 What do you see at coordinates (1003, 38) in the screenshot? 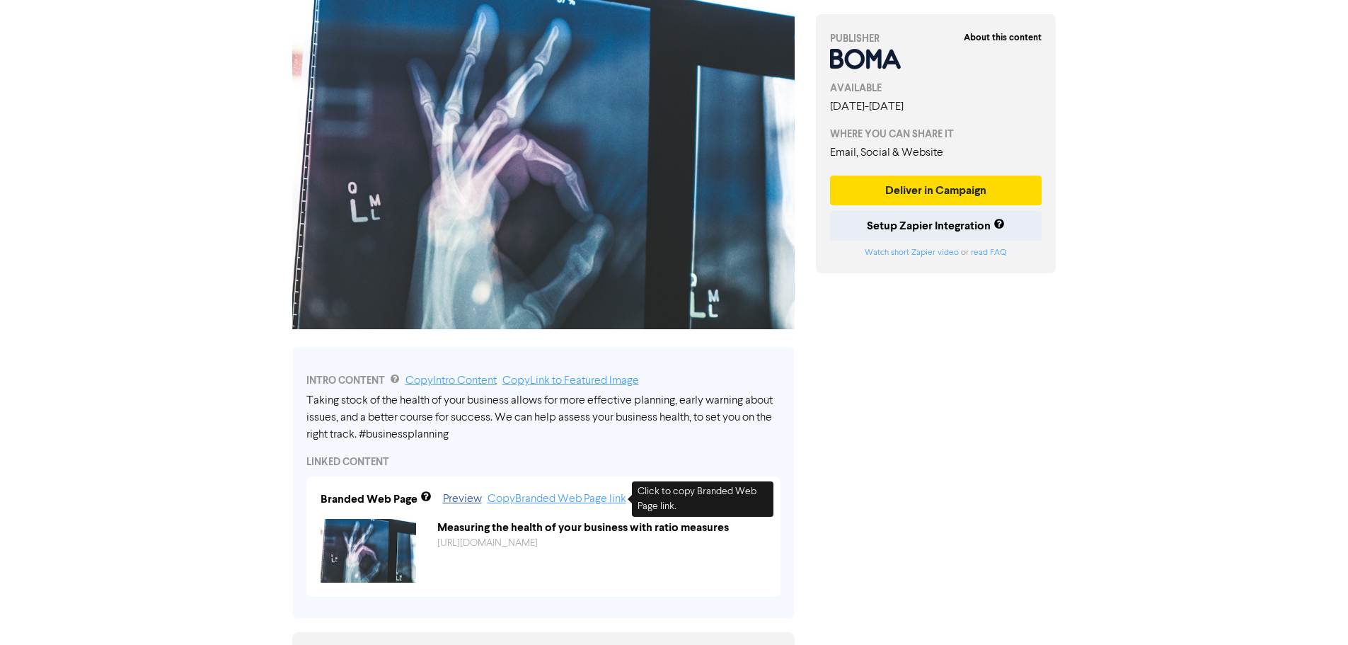
I see `strong: About this content` at bounding box center [1003, 38].